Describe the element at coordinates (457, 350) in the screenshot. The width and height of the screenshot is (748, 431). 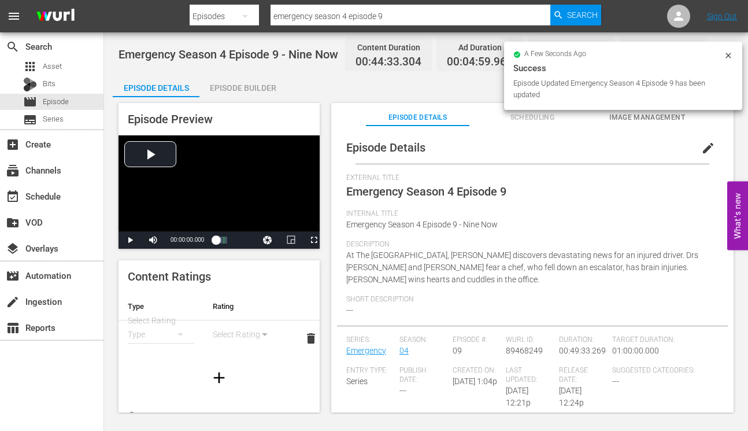
I see `span: 09` at that location.